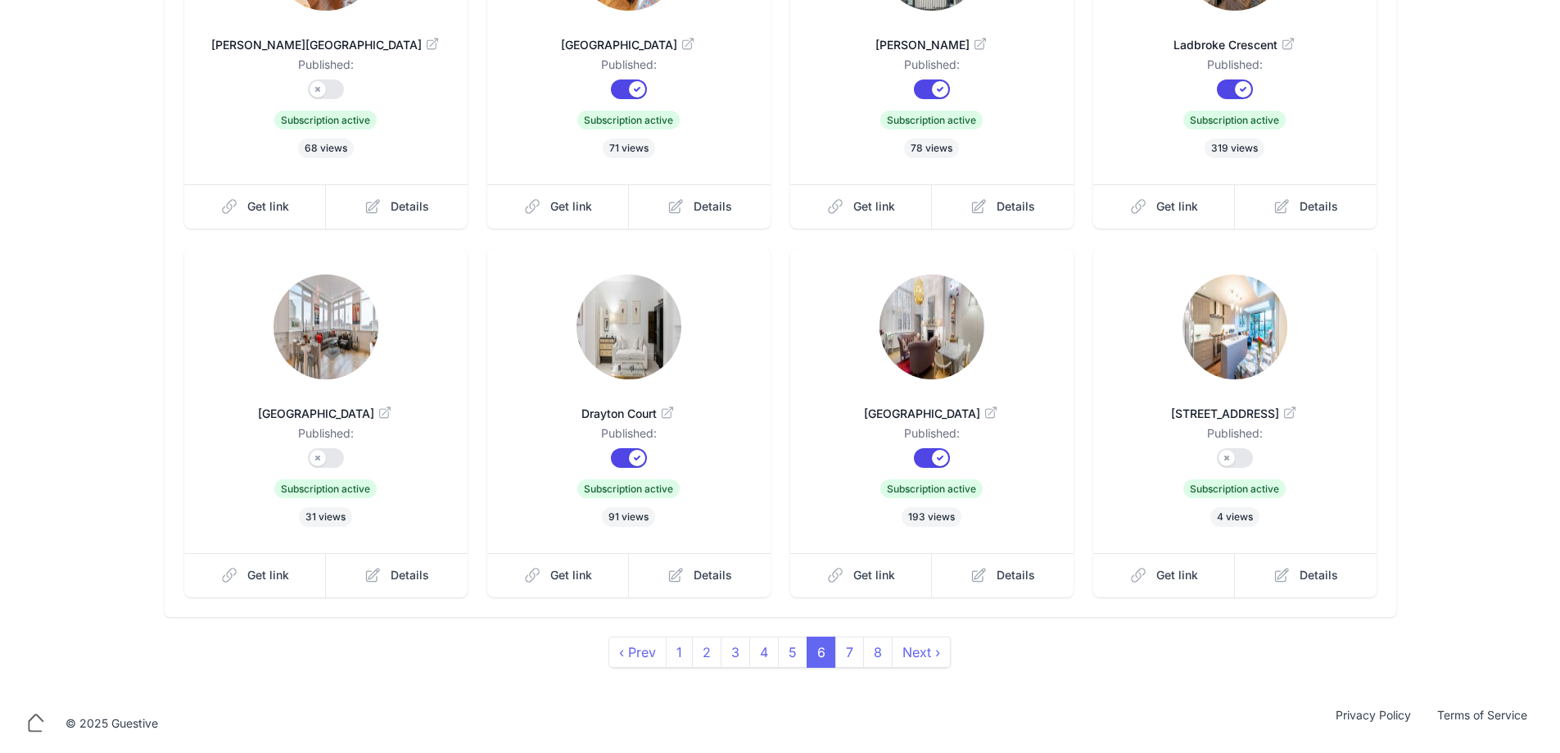 Image resolution: width=1560 pixels, height=753 pixels. What do you see at coordinates (849, 652) in the screenshot?
I see `a: 7` at bounding box center [849, 652].